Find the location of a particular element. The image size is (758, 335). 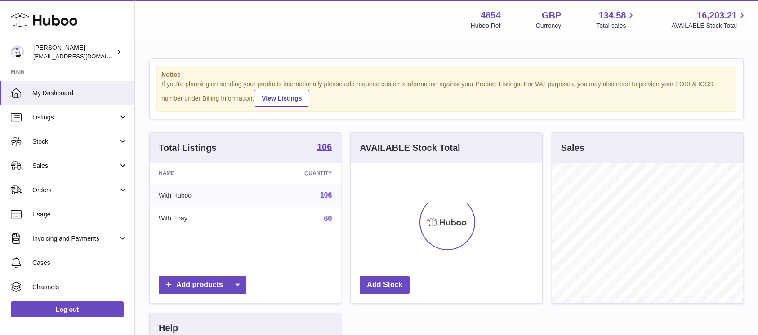

strong: 106 is located at coordinates (324, 147).